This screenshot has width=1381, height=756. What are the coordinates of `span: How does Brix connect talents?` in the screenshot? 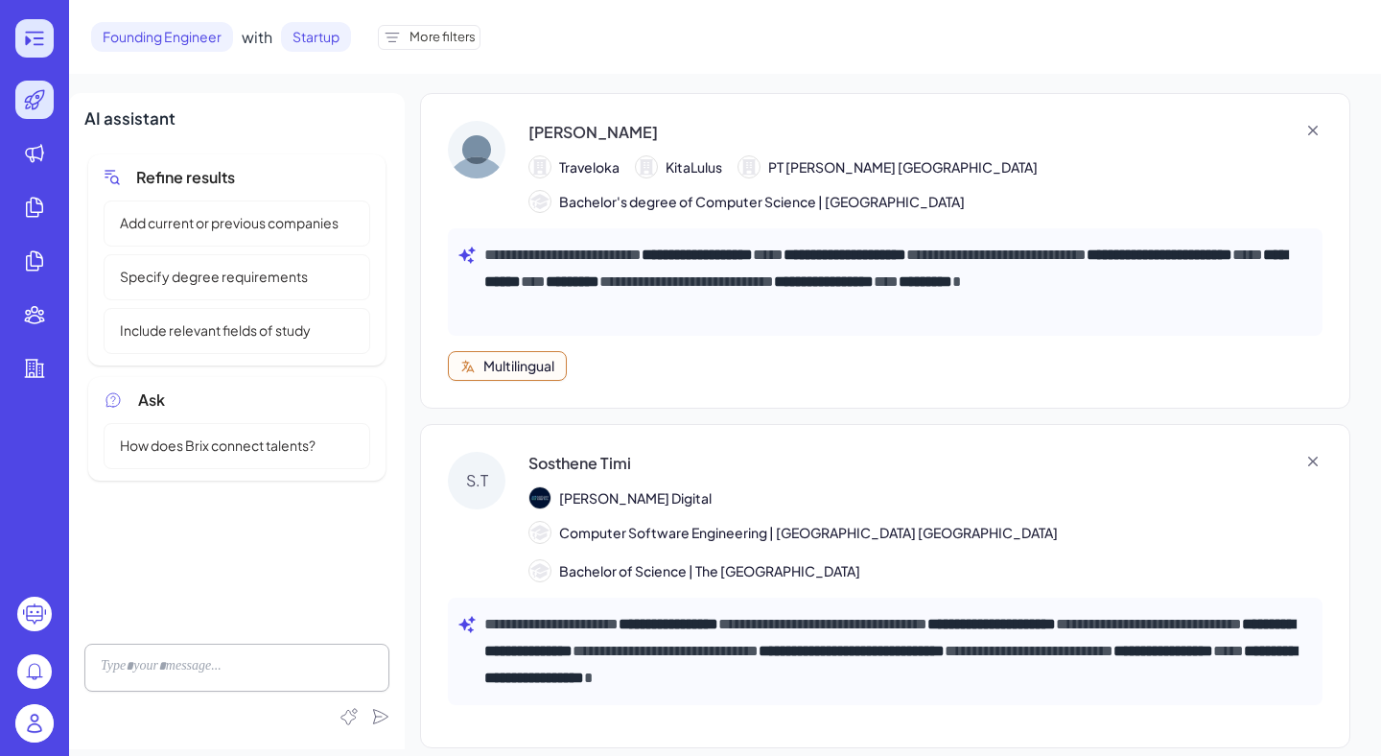 It's located at (218, 445).